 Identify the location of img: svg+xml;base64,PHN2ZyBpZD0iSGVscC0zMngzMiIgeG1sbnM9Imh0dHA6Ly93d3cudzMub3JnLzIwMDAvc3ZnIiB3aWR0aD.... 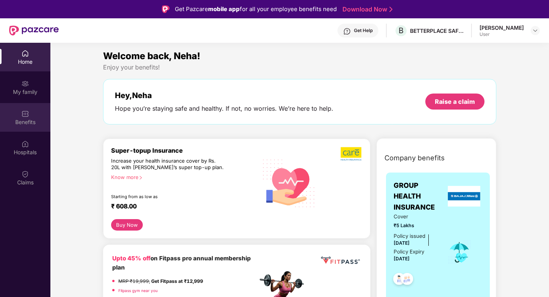
(347, 31).